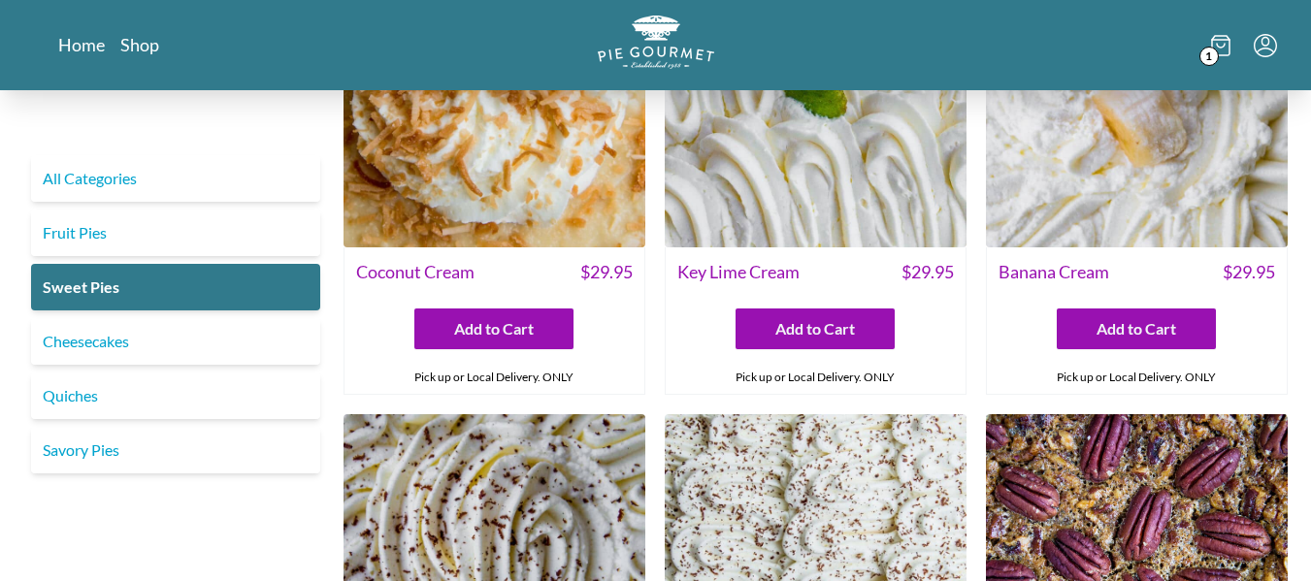 The width and height of the screenshot is (1311, 581). Describe the element at coordinates (82, 45) in the screenshot. I see `a: Home` at that location.